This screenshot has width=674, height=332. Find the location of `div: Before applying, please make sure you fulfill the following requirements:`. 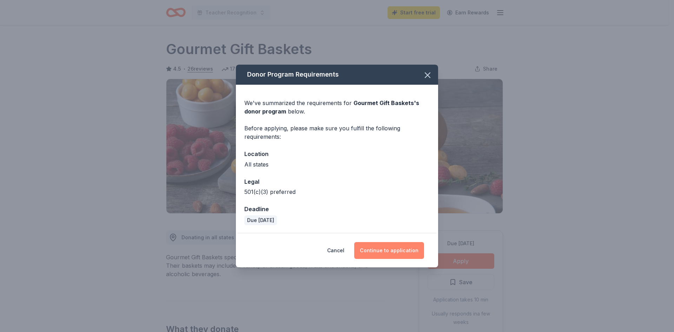

div: Before applying, please make sure you fulfill the following requirements: is located at coordinates (337, 132).